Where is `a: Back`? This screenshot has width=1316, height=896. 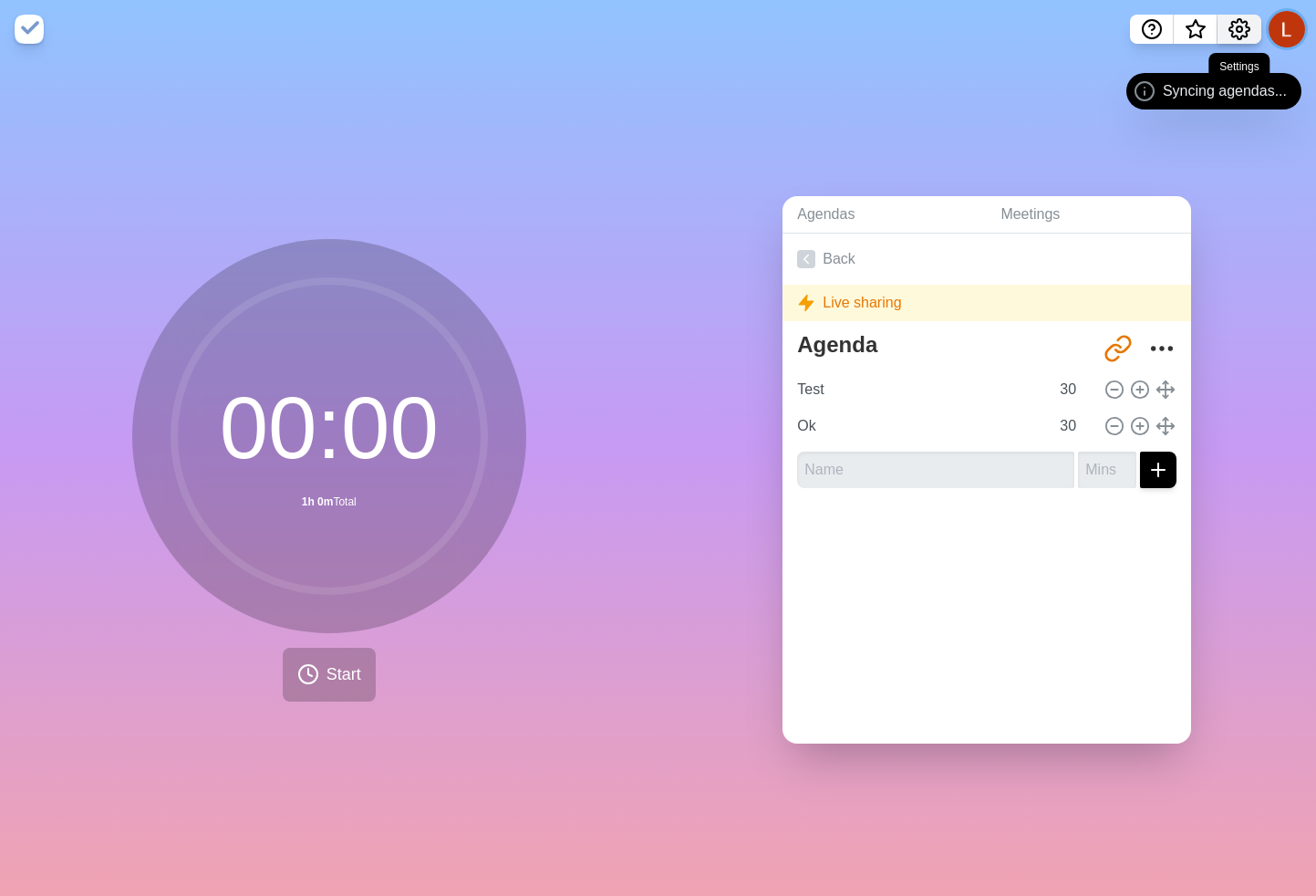
a: Back is located at coordinates (987, 259).